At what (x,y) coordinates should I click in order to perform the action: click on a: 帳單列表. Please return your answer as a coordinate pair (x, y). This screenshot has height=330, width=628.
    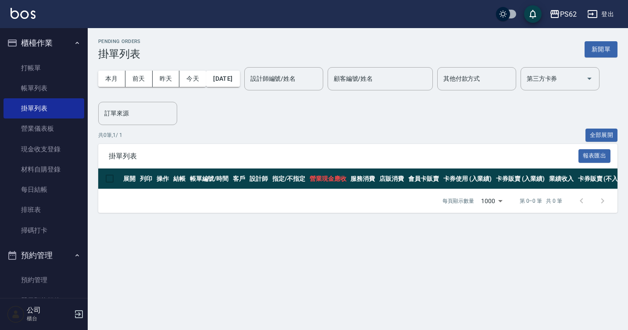
    Looking at the image, I should click on (44, 88).